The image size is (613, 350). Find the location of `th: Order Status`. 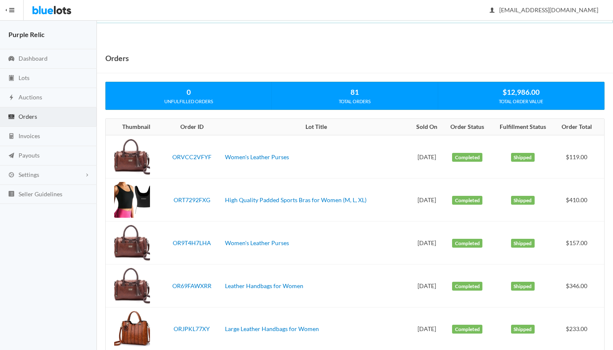

th: Order Status is located at coordinates (468, 127).